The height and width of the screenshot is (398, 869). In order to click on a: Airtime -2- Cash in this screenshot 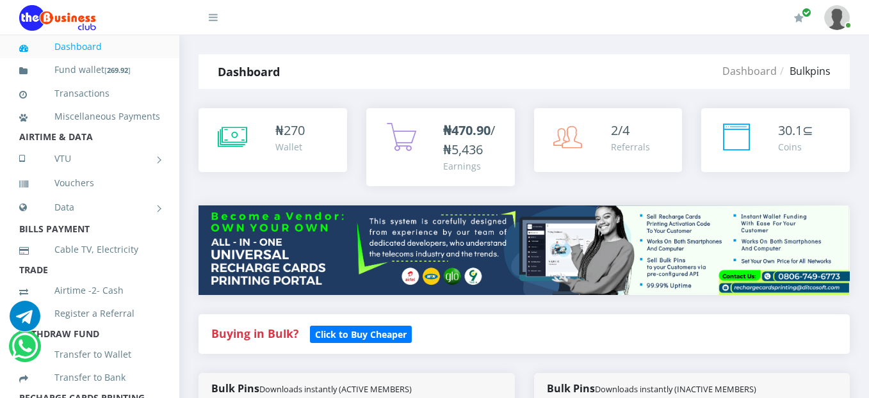, I will do `click(90, 291)`.